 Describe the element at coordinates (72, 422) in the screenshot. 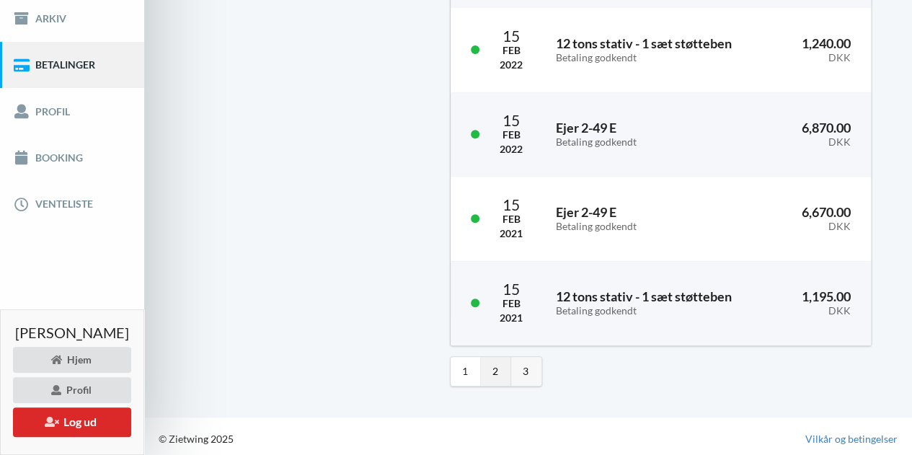

I see `button: Log ud` at that location.